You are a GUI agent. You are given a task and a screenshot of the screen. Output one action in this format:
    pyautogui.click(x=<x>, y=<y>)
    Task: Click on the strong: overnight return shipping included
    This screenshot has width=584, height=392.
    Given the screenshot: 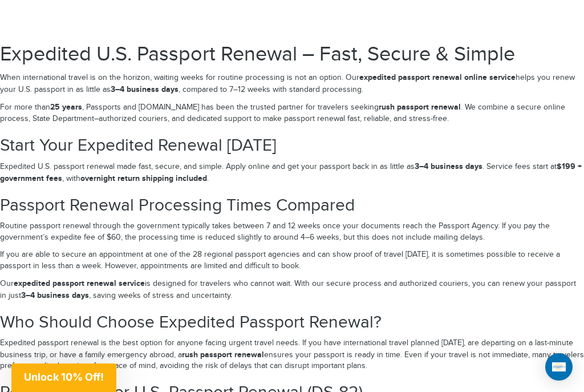 What is the action you would take?
    pyautogui.click(x=144, y=178)
    